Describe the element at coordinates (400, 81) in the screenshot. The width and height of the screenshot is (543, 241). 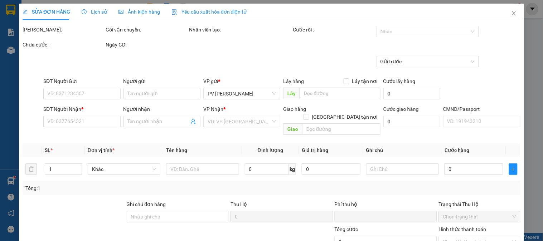
I see `label: Cước lấy hàng` at that location.